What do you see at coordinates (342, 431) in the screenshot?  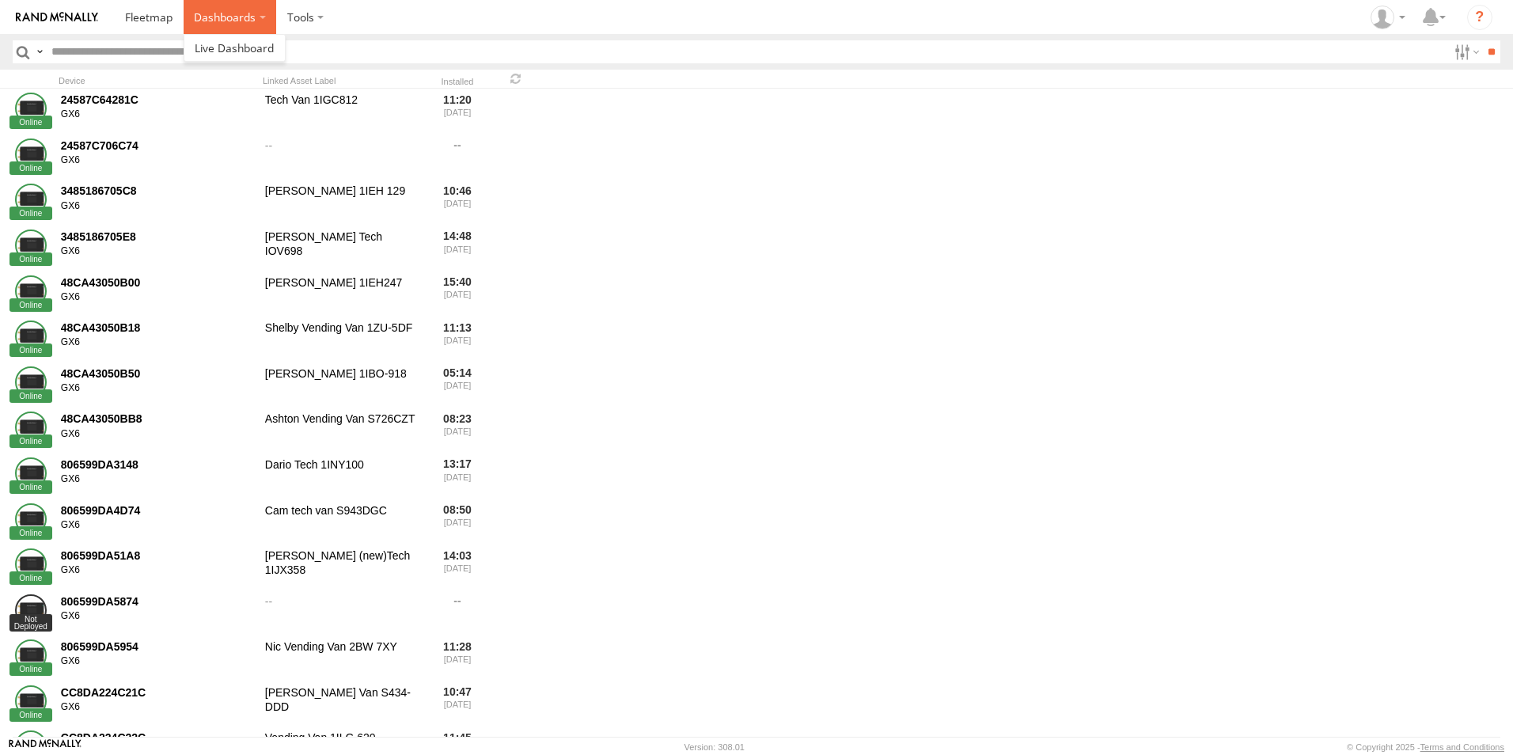 I see `div: Ashton Vending Van S726CZT` at bounding box center [342, 431].